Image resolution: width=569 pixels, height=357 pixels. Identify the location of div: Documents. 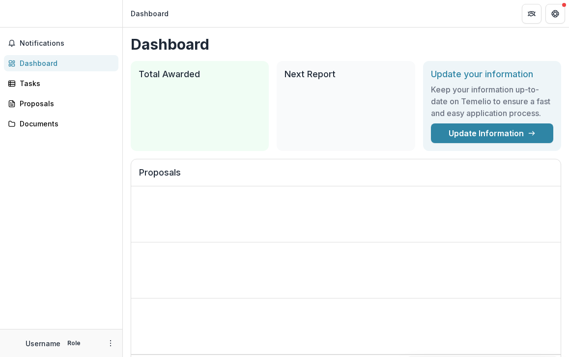
(65, 123).